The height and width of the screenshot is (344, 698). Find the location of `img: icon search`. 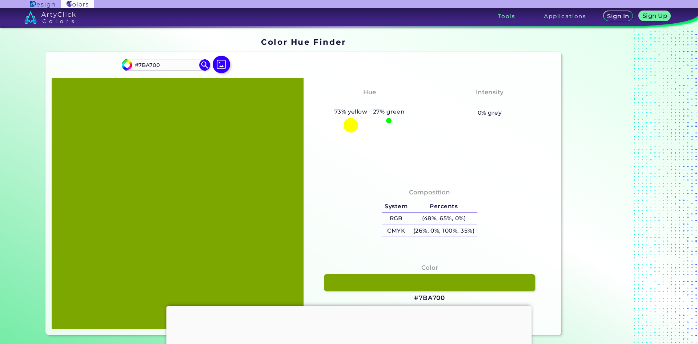

img: icon search is located at coordinates (205, 65).